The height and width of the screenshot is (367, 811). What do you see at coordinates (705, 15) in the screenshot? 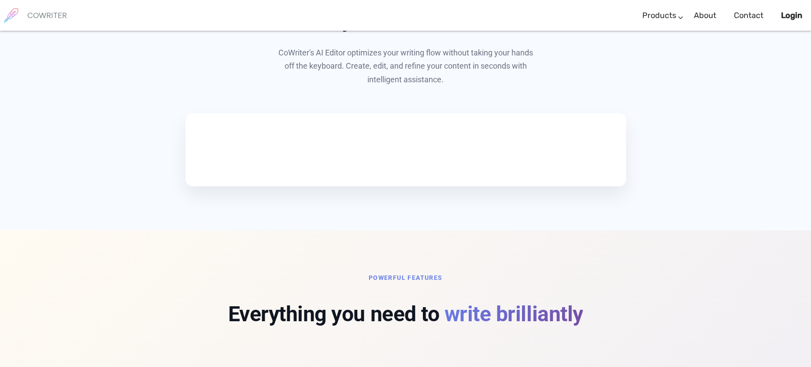
I see `a: About` at bounding box center [705, 15].